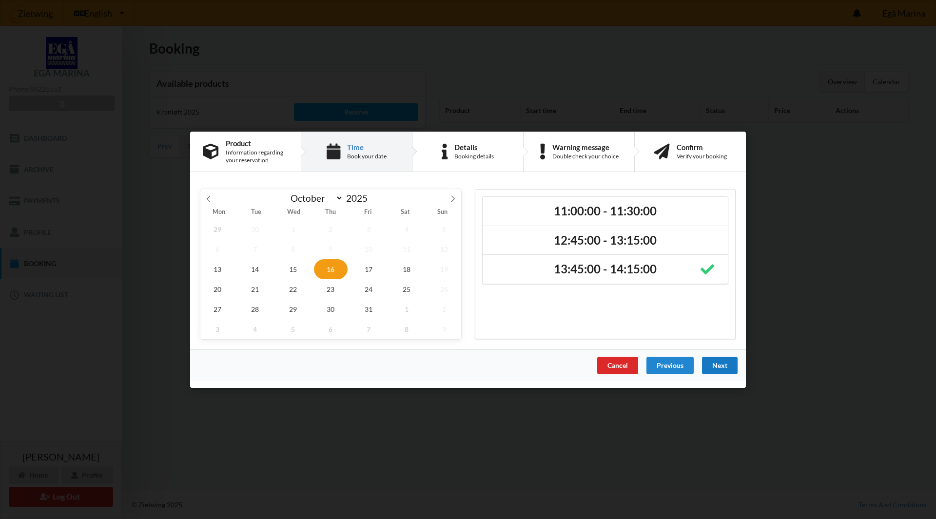 This screenshot has width=936, height=519. Describe the element at coordinates (368, 288) in the screenshot. I see `span: October 24, 2025` at that location.